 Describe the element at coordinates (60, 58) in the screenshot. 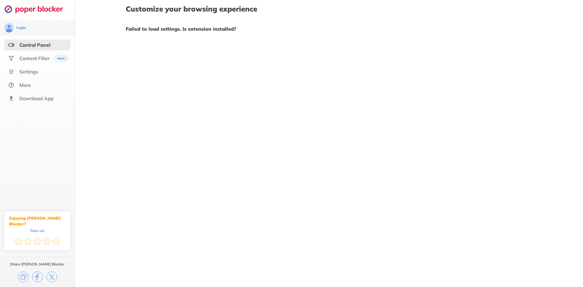

I see `img: menuBanner.svg` at that location.